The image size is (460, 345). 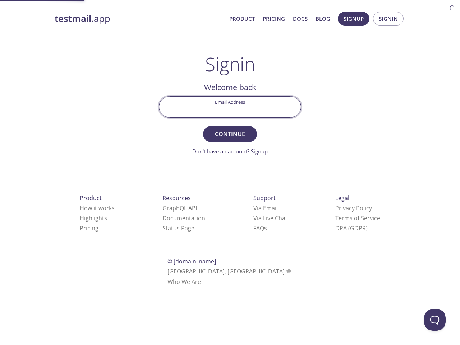 I want to click on h1: Signin, so click(x=230, y=64).